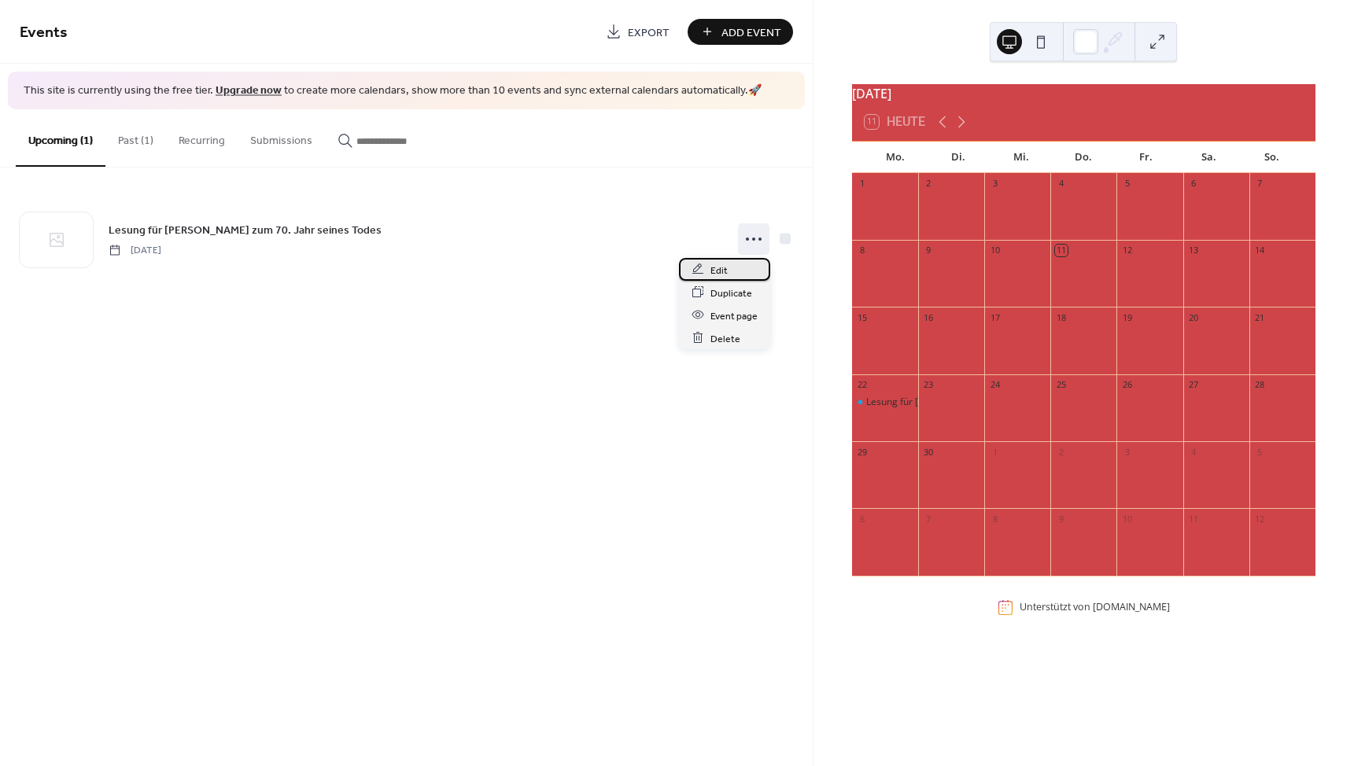 The width and height of the screenshot is (1354, 766). I want to click on div: Lesung für Albert Einstein zum 70. Jahr seines Todes, so click(885, 402).